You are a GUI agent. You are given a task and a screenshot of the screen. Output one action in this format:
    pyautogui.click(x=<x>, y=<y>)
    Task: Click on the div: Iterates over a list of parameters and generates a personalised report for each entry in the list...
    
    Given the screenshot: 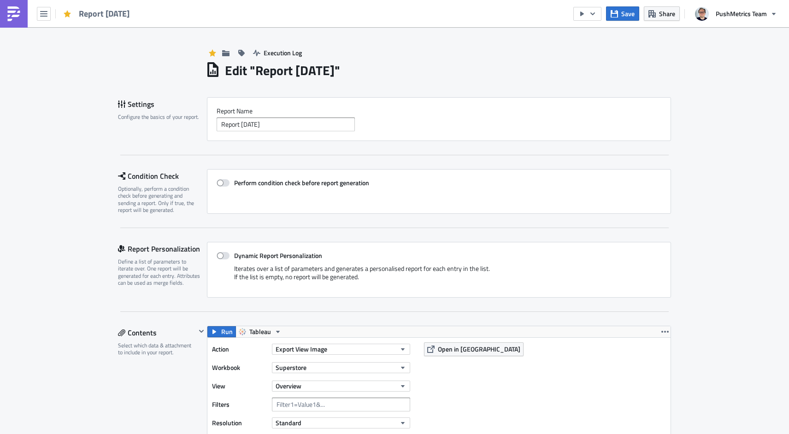 What is the action you would take?
    pyautogui.click(x=439, y=276)
    